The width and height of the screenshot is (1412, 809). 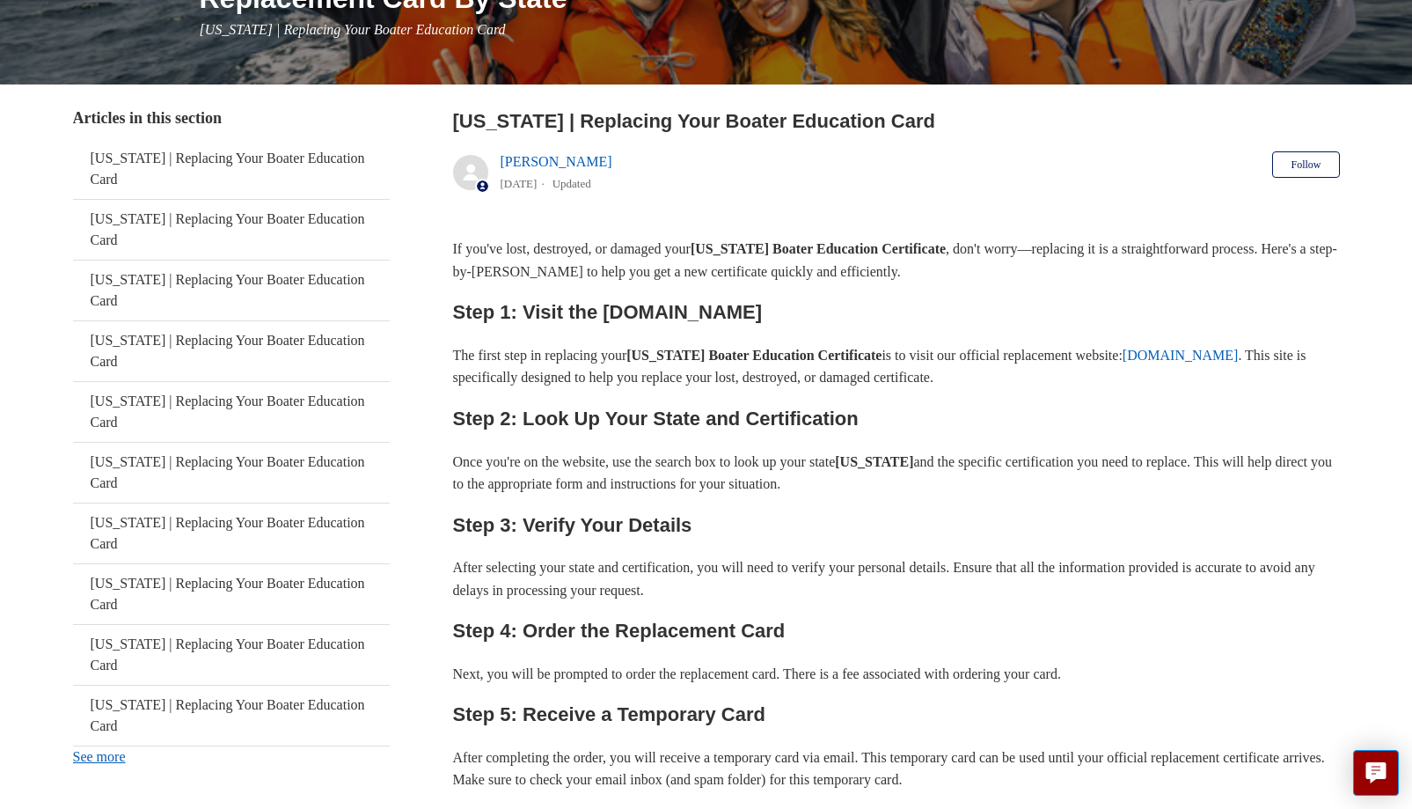 I want to click on time: 05/22/2024, 11:03, so click(x=519, y=183).